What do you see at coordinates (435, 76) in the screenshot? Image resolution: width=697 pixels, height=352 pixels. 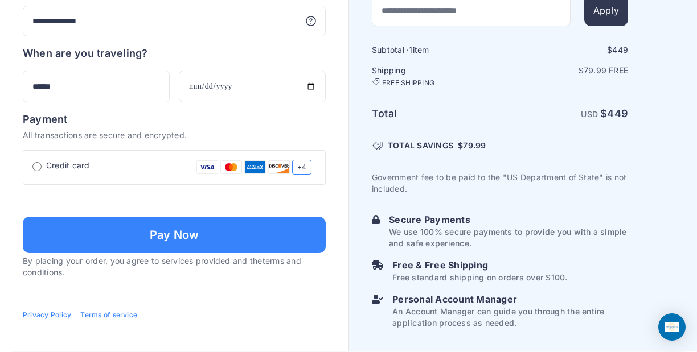 I see `h6: Shipping` at bounding box center [435, 76].